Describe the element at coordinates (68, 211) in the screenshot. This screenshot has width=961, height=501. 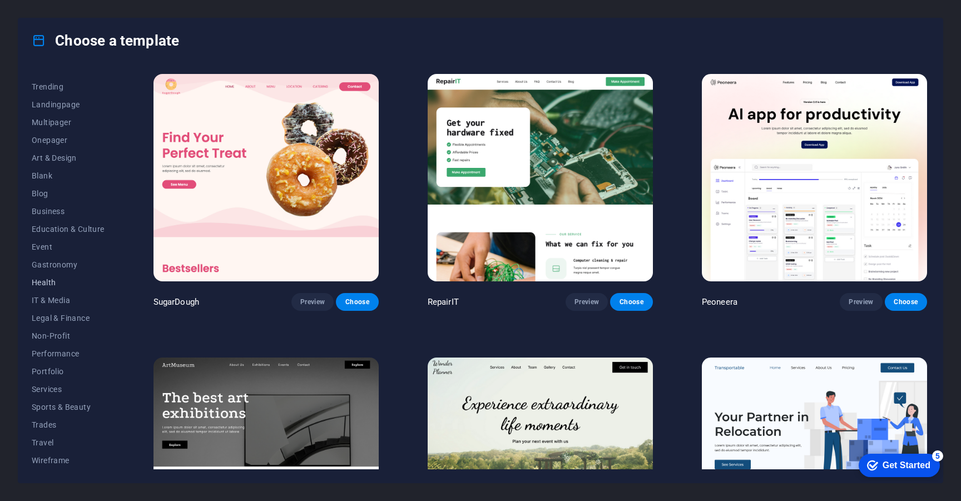
I see `button: Business` at that location.